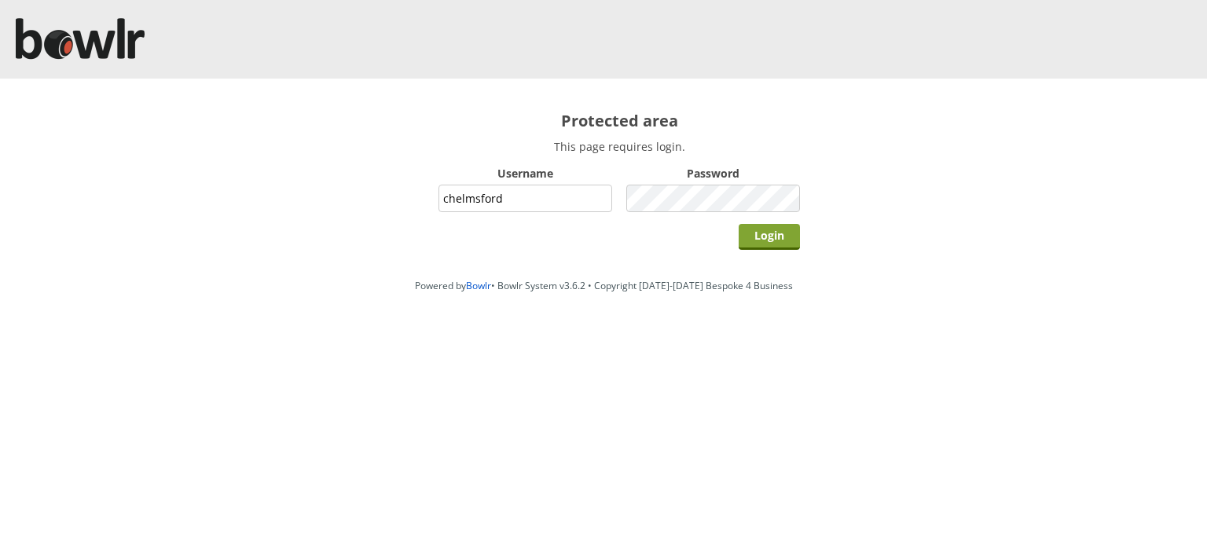  What do you see at coordinates (769, 237) in the screenshot?
I see `input: Login` at bounding box center [769, 237].